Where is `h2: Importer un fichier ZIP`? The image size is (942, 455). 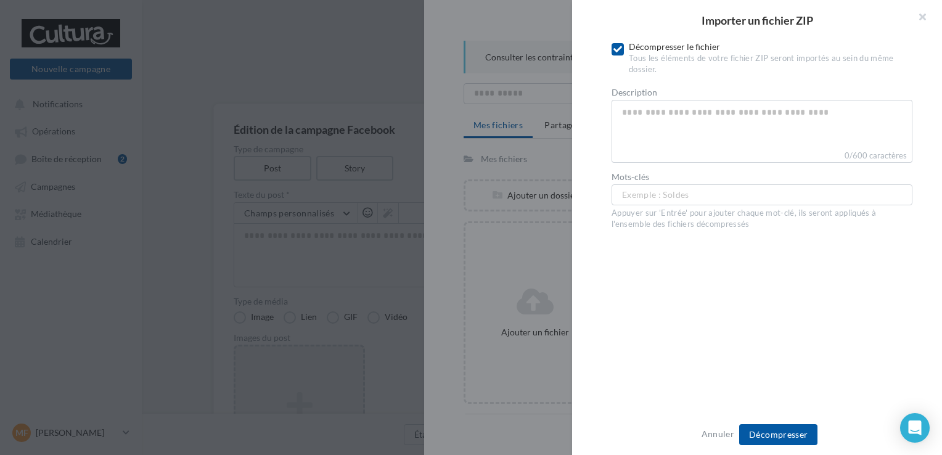
h2: Importer un fichier ZIP is located at coordinates (757, 20).